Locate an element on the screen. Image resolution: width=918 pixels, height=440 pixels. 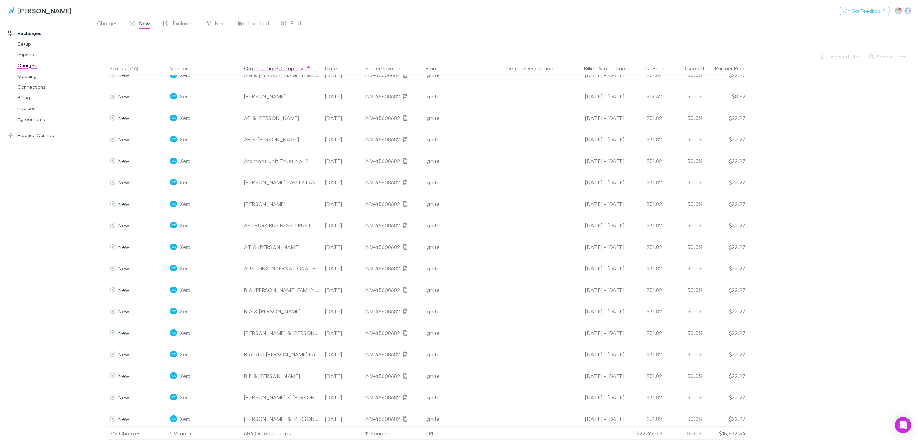
div: $22,416.79 is located at coordinates (645, 434).